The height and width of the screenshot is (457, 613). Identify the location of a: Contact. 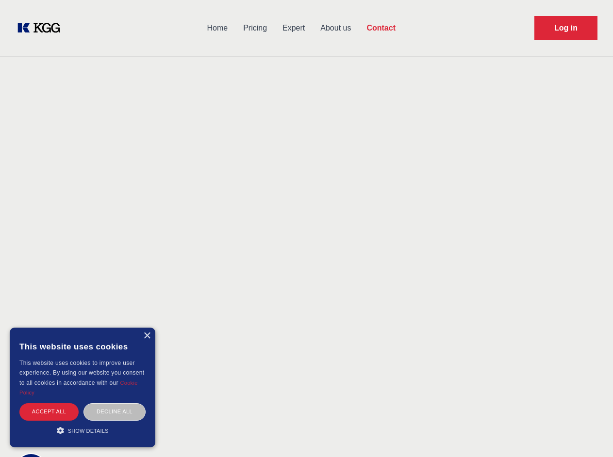
(381, 28).